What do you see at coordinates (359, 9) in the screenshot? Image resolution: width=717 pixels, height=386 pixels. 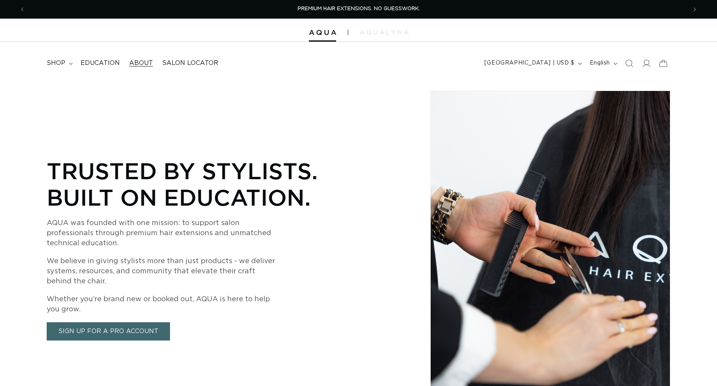 I see `span: PREMIUM HAIR EXTENSIONS. NO GUESSWORK.` at bounding box center [359, 9].